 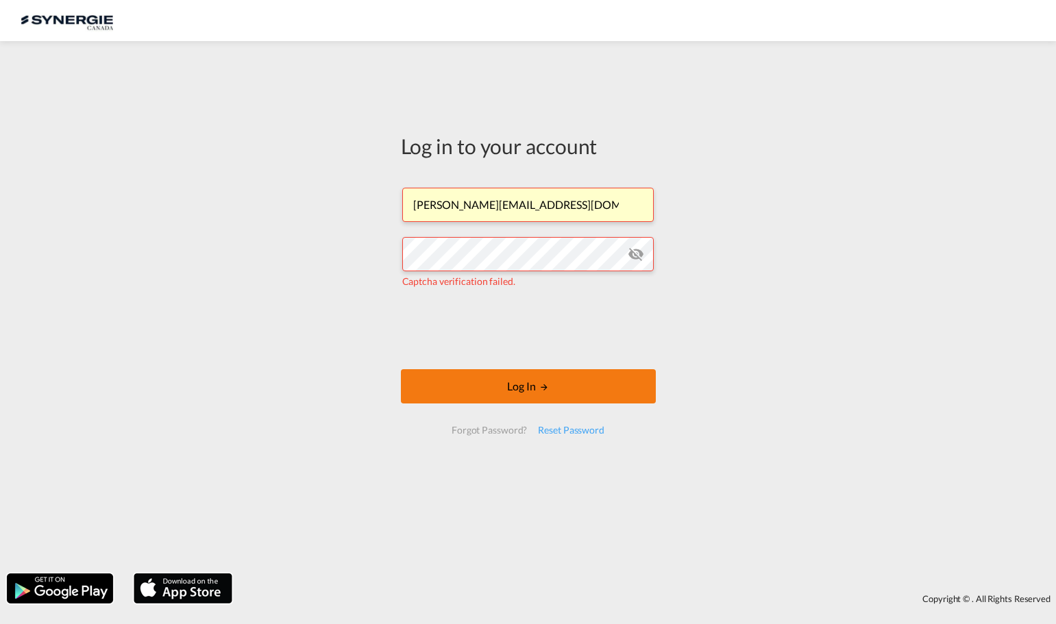 What do you see at coordinates (66, 21) in the screenshot?
I see `img: 1f56c880d42311ef80fc7dca854c8e59.png` at bounding box center [66, 21].